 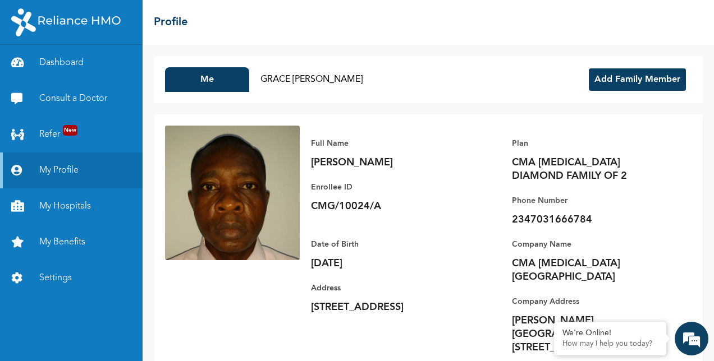 I want to click on span: New, so click(x=70, y=130).